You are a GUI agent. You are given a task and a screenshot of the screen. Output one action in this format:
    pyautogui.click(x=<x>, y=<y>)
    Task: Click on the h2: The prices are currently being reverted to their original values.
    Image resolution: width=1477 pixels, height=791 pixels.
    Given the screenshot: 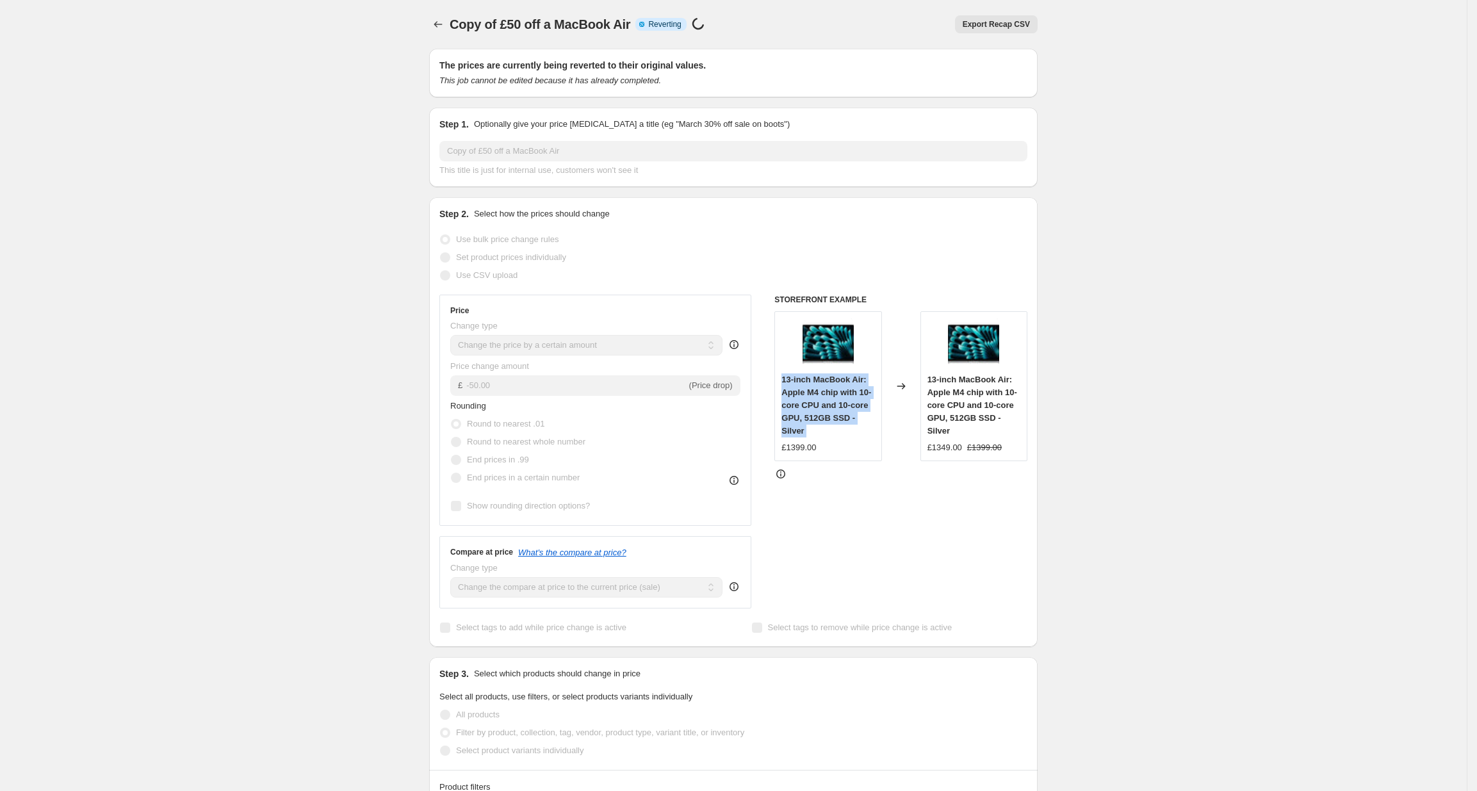 What is the action you would take?
    pyautogui.click(x=733, y=65)
    